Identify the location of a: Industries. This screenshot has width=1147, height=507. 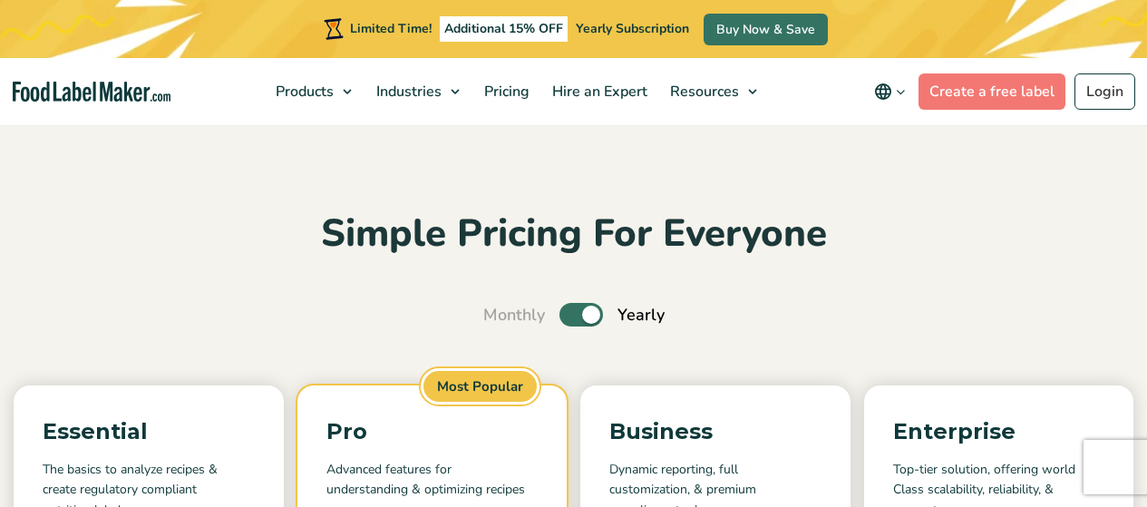
(417, 92).